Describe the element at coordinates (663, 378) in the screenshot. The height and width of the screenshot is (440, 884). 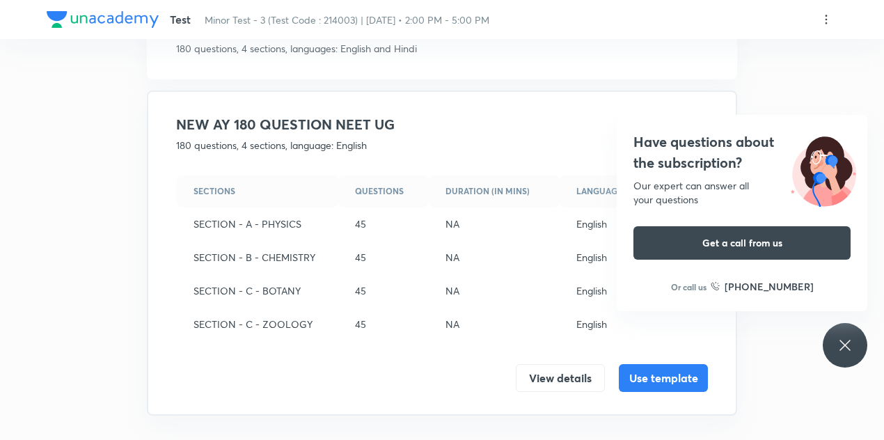
I see `button: Use template` at that location.